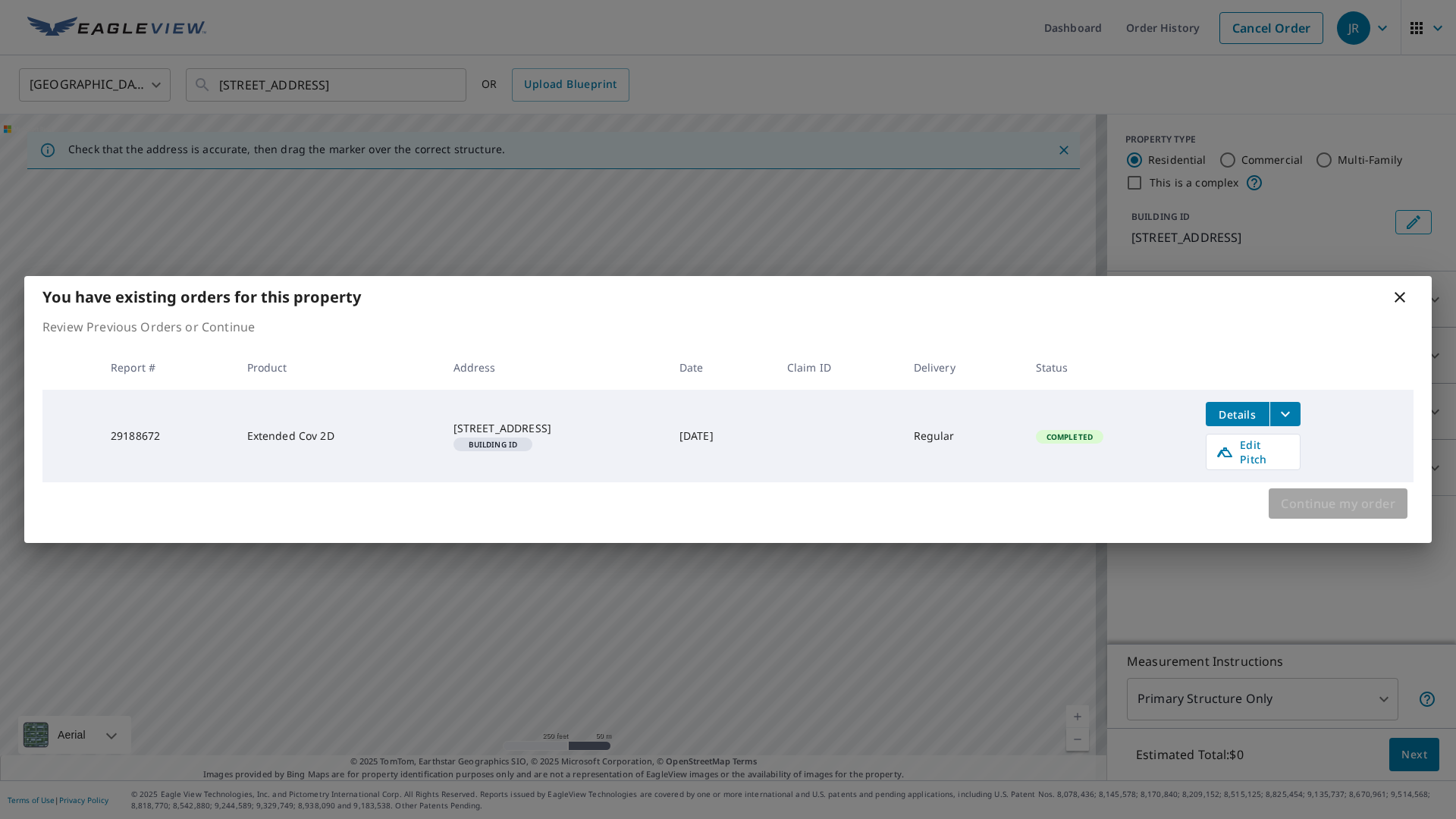 The image size is (1456, 819). Describe the element at coordinates (1252, 452) in the screenshot. I see `a: Edit Pitch` at that location.